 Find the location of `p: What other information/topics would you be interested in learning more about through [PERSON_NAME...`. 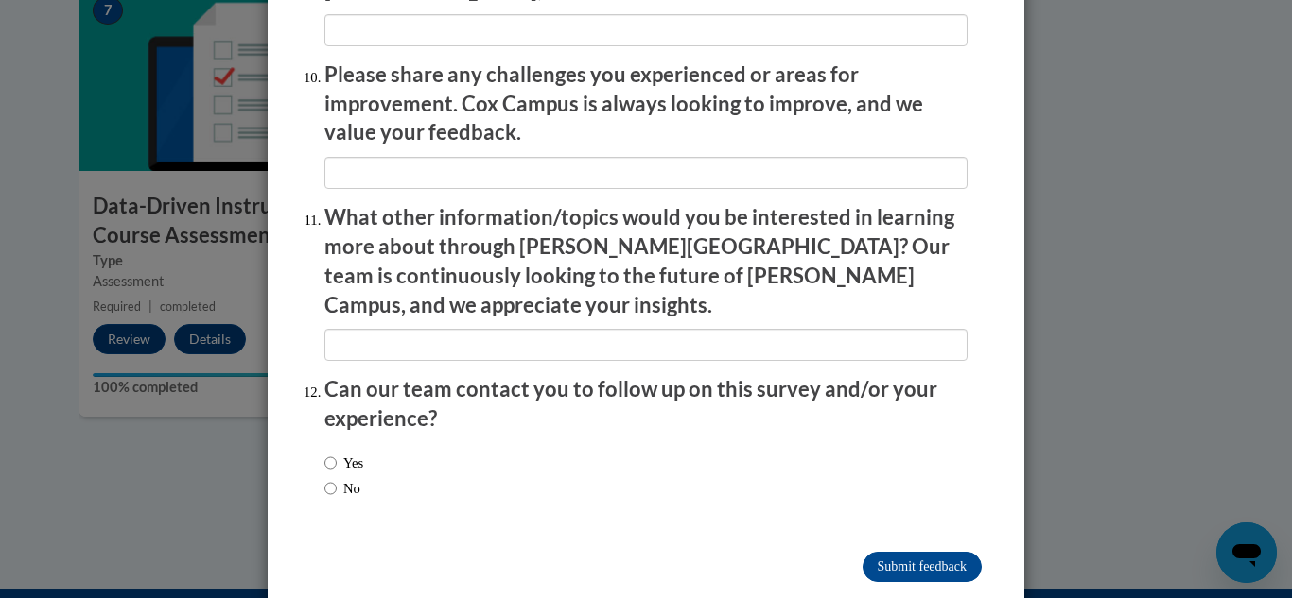

p: What other information/topics would you be interested in learning more about through [PERSON_NAME... is located at coordinates (646, 261).